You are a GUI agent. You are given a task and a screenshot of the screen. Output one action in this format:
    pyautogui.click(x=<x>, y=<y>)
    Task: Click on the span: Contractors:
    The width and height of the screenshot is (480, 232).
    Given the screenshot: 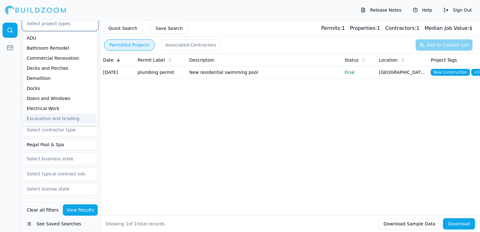 What is the action you would take?
    pyautogui.click(x=401, y=28)
    